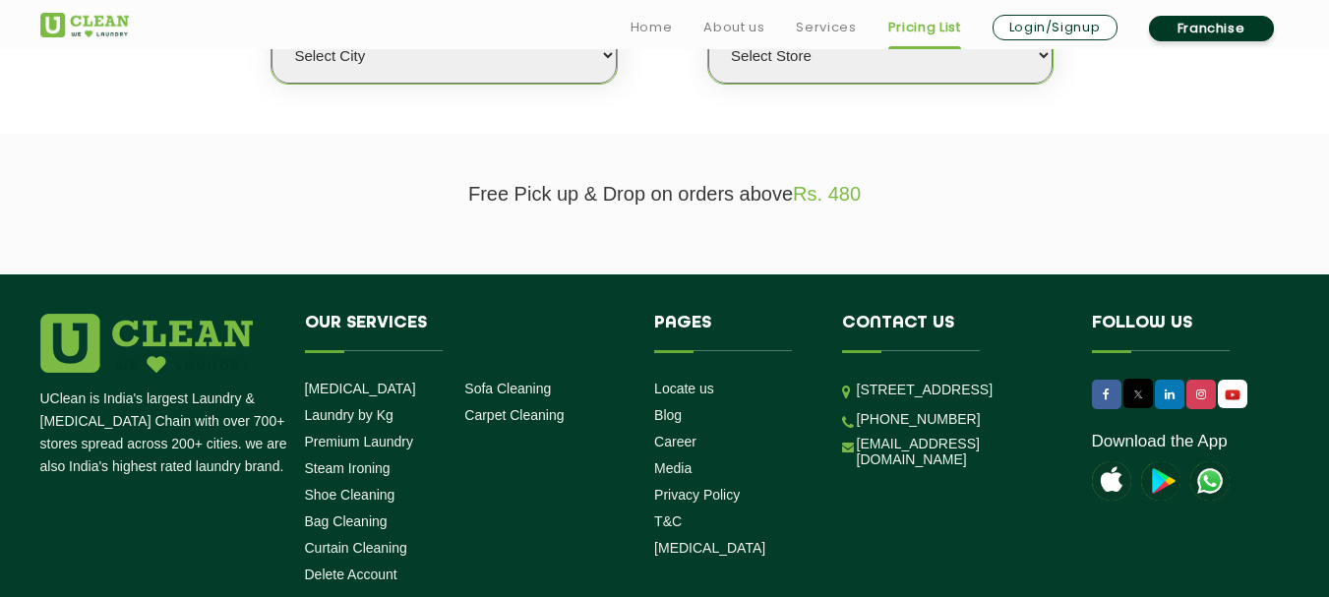 This screenshot has height=597, width=1329. Describe the element at coordinates (953, 333) in the screenshot. I see `h4: Contact us` at that location.